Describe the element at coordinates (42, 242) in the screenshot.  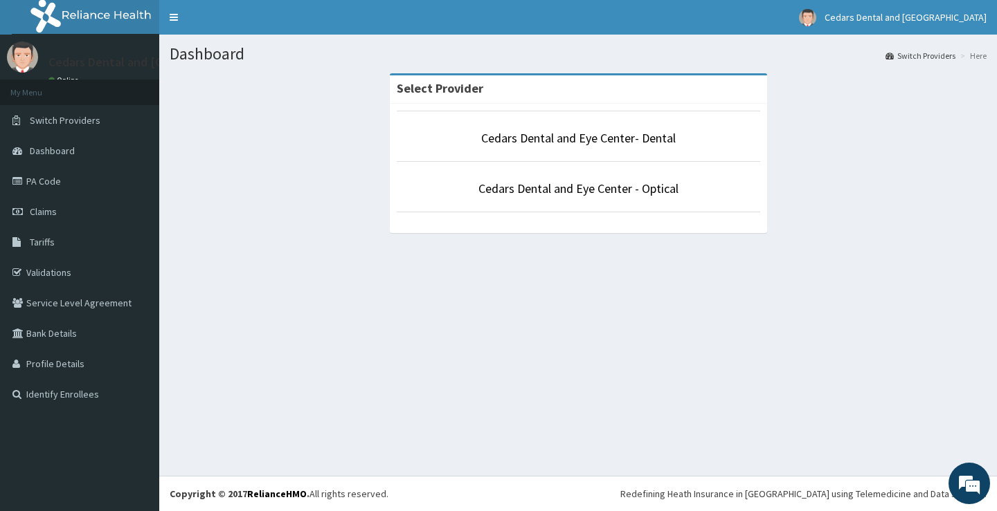
I see `span: Tariffs` at that location.